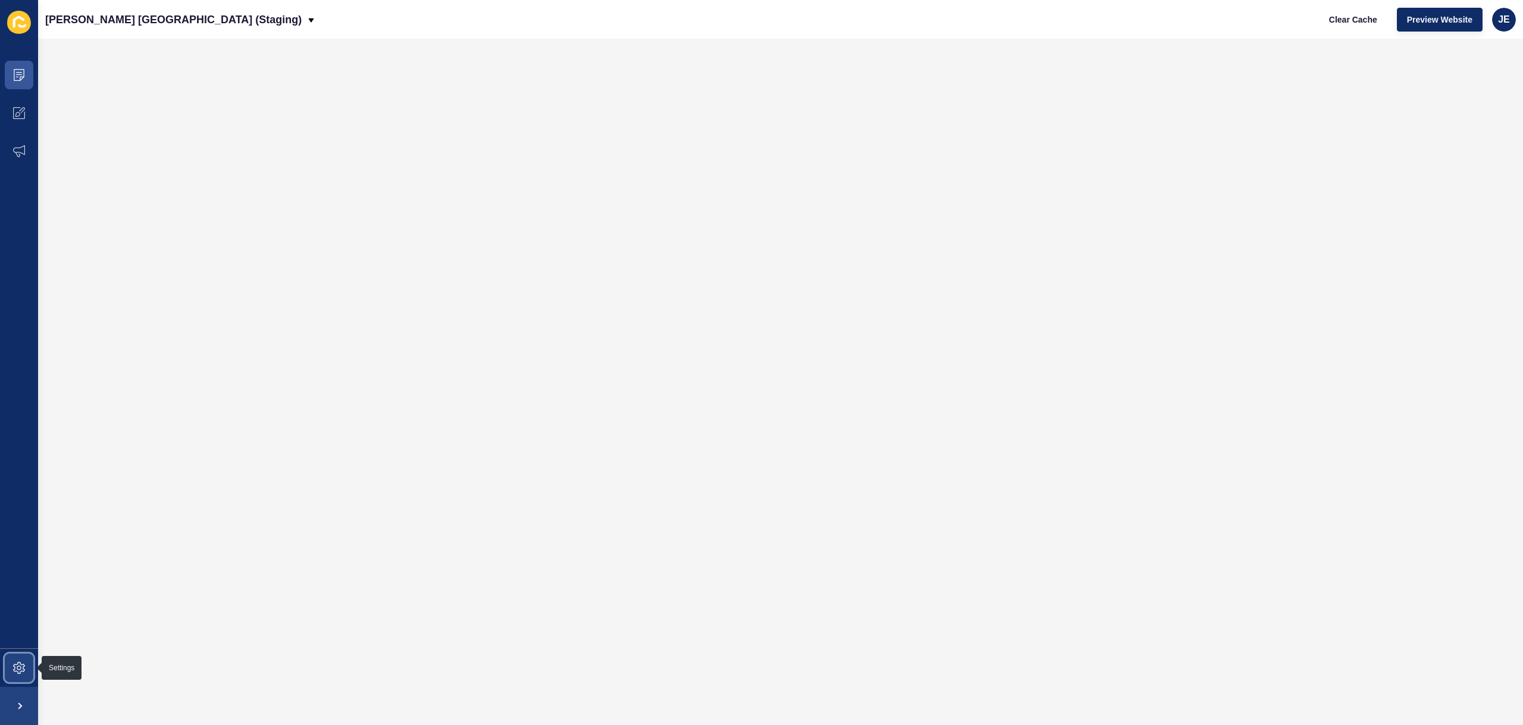  I want to click on span: Preview Website, so click(1440, 20).